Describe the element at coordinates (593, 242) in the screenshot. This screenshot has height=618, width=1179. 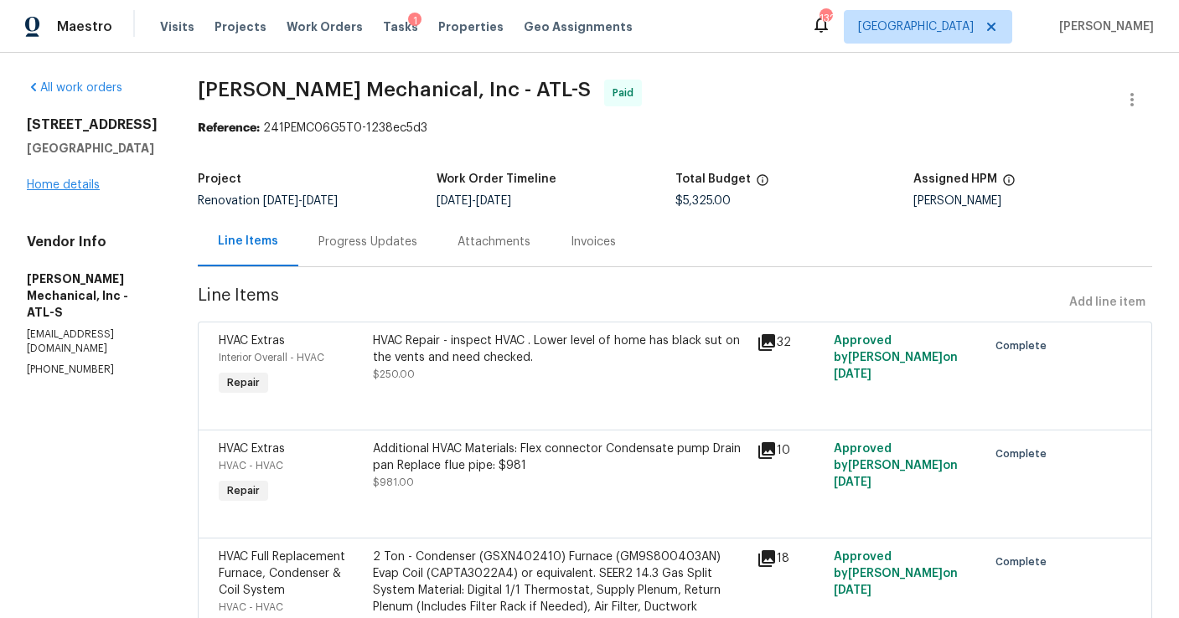
I see `div: Invoices` at that location.